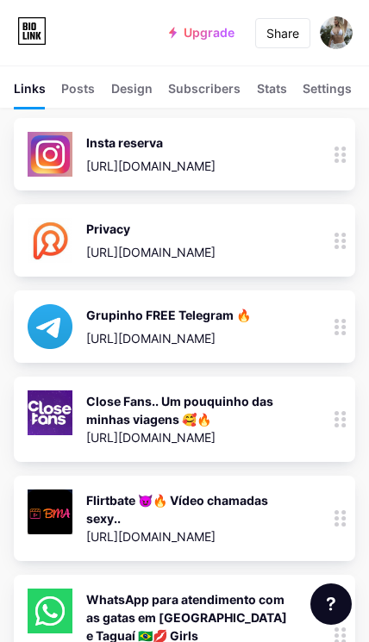 The image size is (369, 642). Describe the element at coordinates (50, 154) in the screenshot. I see `img: Insta reserva` at that location.